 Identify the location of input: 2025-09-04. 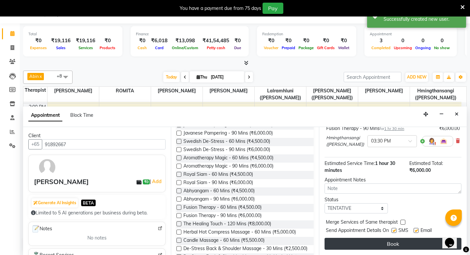
(225, 77).